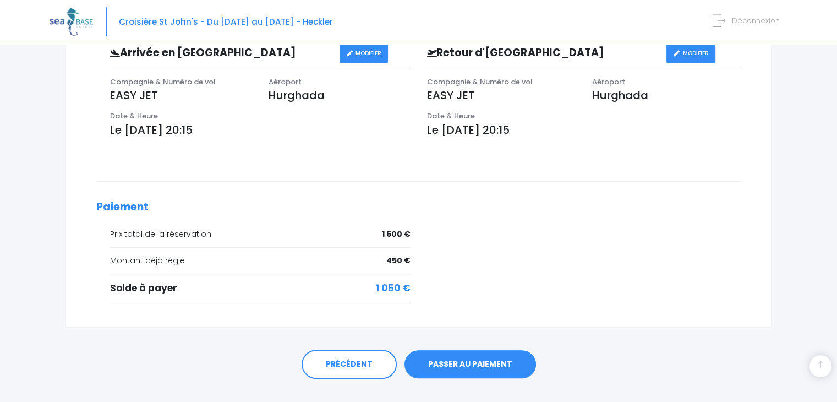 The image size is (837, 402). I want to click on div: Prix total de la réservation, so click(260, 234).